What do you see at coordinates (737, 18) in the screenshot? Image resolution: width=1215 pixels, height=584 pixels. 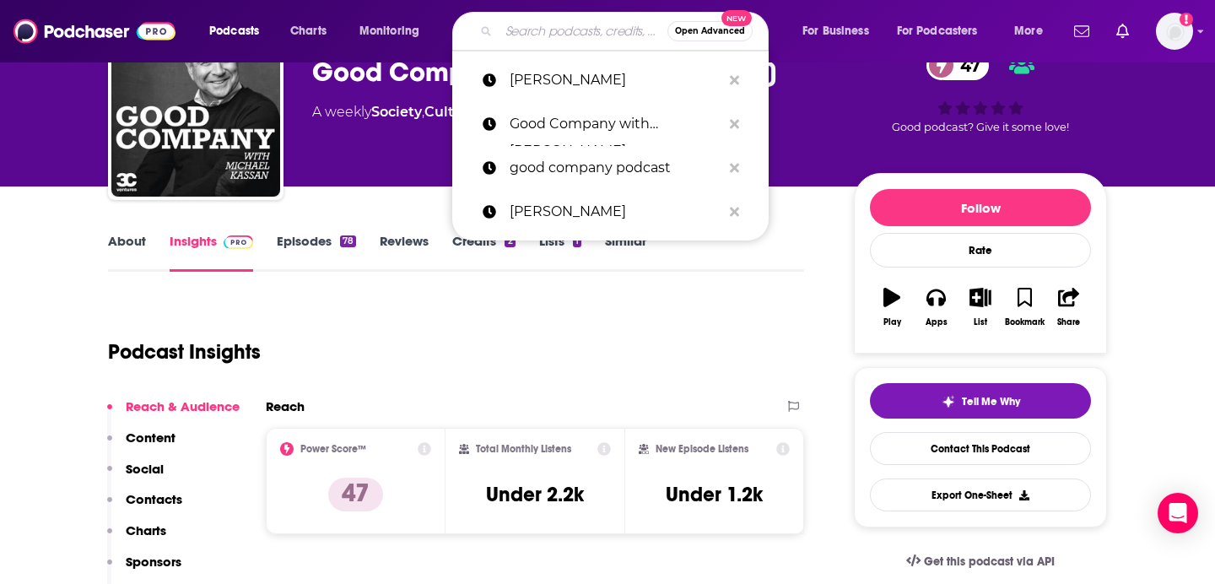 I see `span: New` at bounding box center [737, 18].